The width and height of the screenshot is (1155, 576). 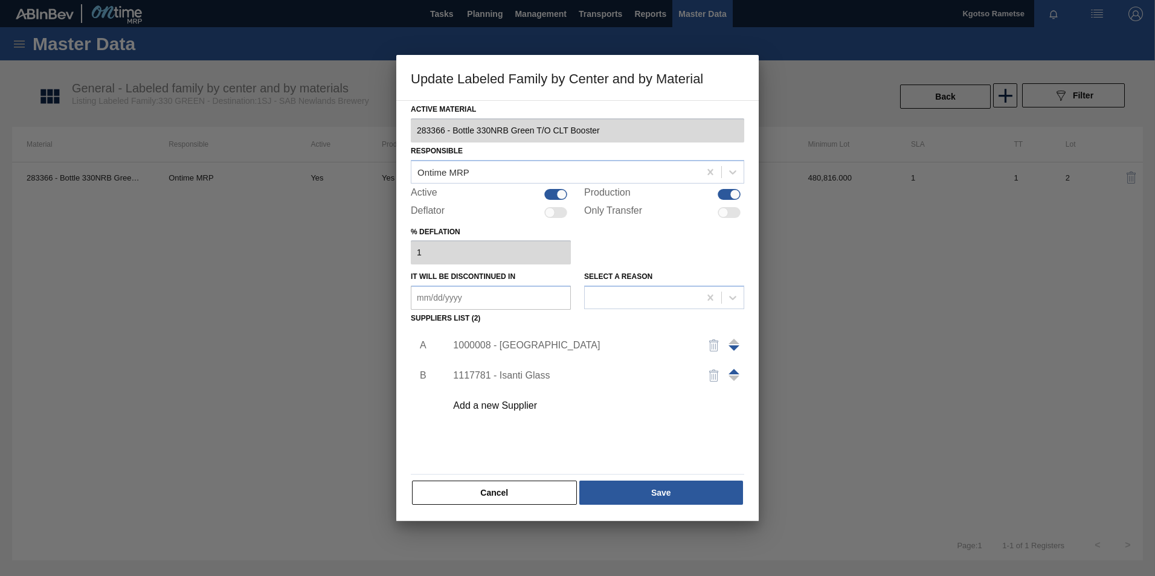 I want to click on h3: Update Labeled Family by Center and by Material, so click(x=577, y=78).